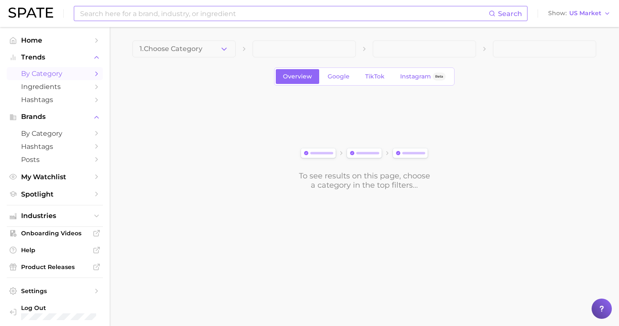  Describe the element at coordinates (55, 86) in the screenshot. I see `span: Ingredients` at that location.